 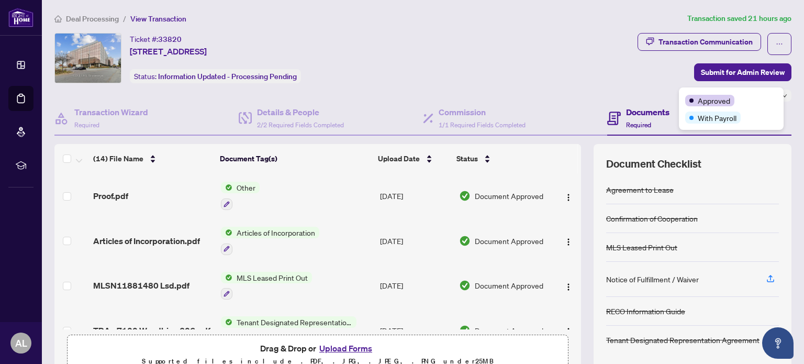 What do you see at coordinates (467, 159) in the screenshot?
I see `span: Status` at bounding box center [467, 159].